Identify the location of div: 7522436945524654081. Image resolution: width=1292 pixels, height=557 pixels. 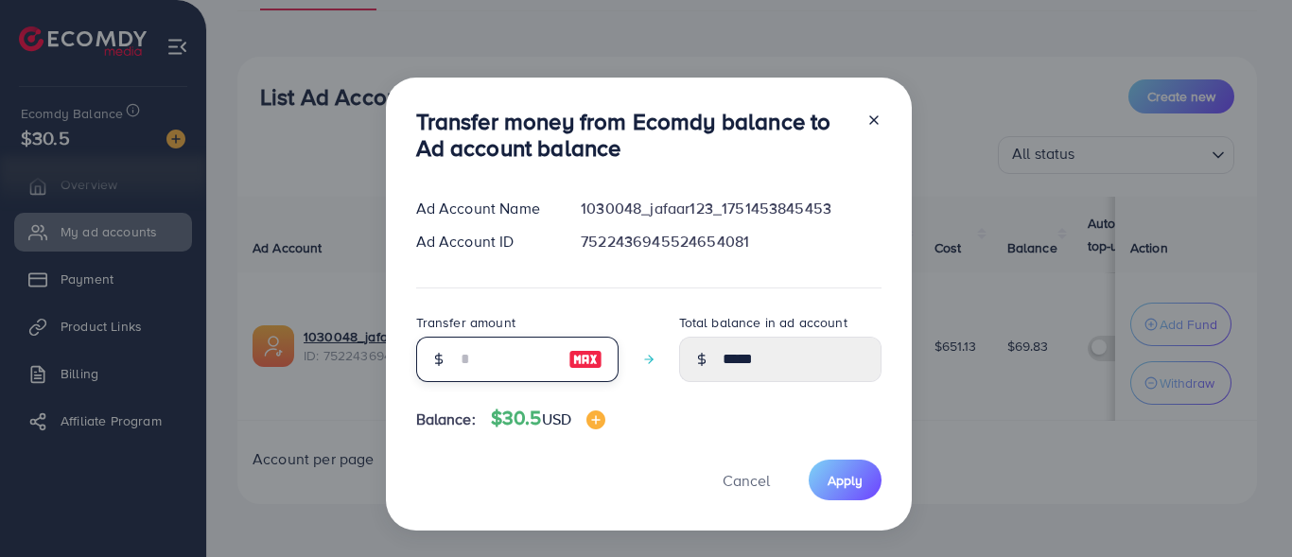
(730, 241).